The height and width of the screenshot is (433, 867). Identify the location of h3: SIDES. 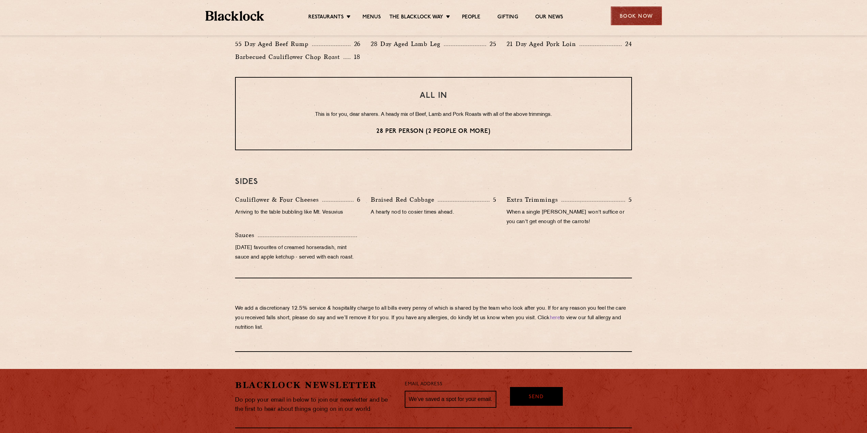
(433, 182).